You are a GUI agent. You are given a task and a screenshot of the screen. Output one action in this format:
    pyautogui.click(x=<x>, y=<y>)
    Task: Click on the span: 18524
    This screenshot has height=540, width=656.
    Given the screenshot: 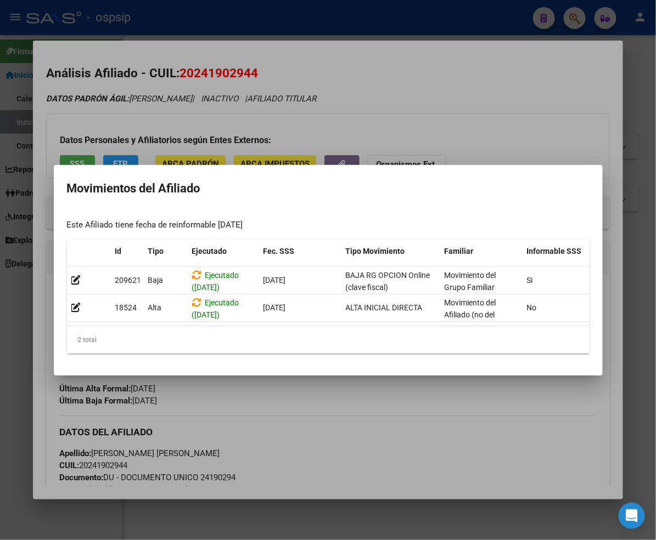 What is the action you would take?
    pyautogui.click(x=126, y=308)
    